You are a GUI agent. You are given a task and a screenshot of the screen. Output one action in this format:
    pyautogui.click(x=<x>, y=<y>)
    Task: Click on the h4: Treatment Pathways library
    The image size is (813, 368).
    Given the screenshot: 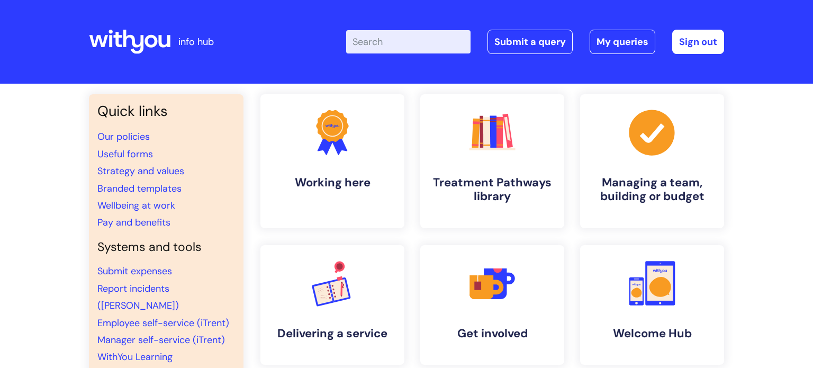 What is the action you would take?
    pyautogui.click(x=492, y=190)
    